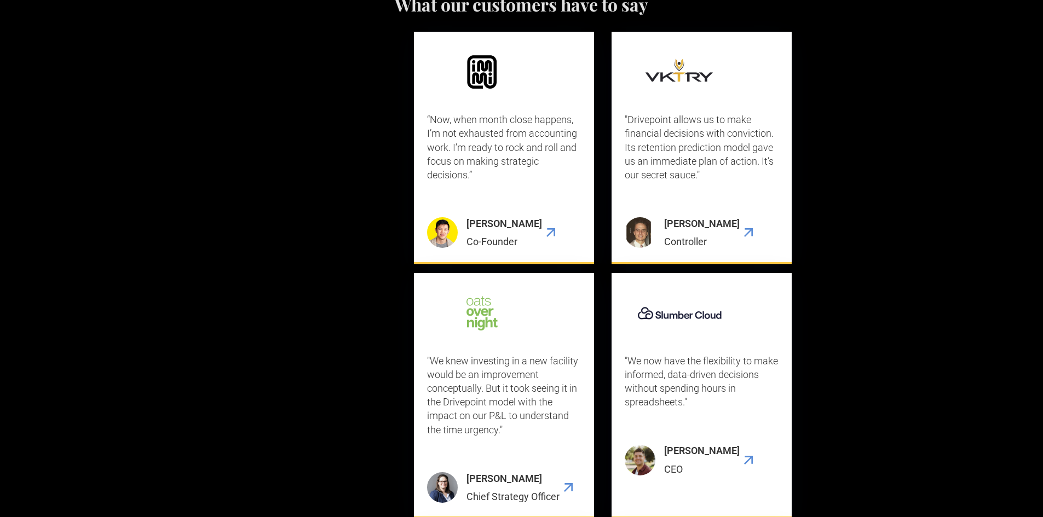  I want to click on a: “Now, when month close happens, I’m not exhausted from accounting work. I’m ready to rock and rol..., so click(504, 148).